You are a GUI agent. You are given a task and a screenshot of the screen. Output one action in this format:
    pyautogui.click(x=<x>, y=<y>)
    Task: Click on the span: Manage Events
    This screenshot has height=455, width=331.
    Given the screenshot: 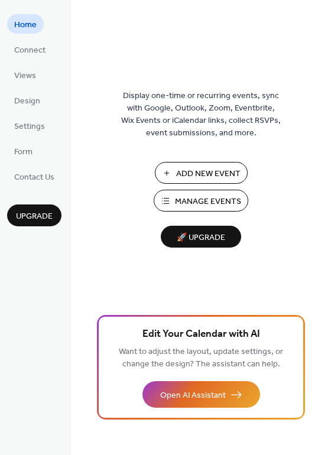 What is the action you would take?
    pyautogui.click(x=208, y=202)
    